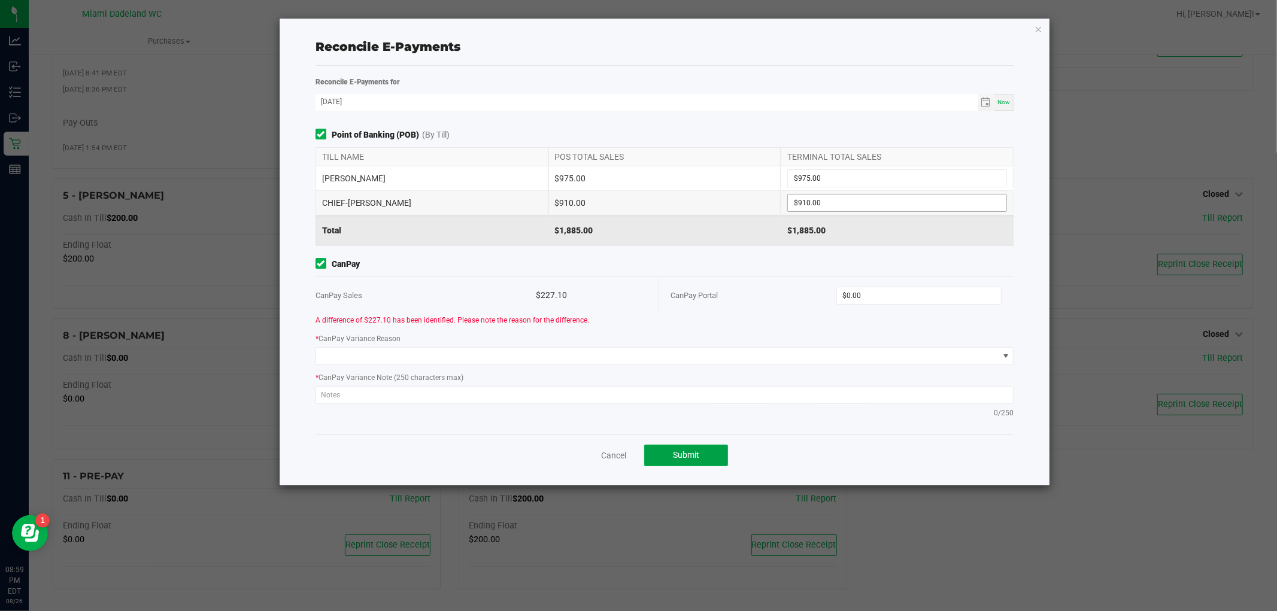 The image size is (1277, 611). I want to click on button: Submit, so click(686, 456).